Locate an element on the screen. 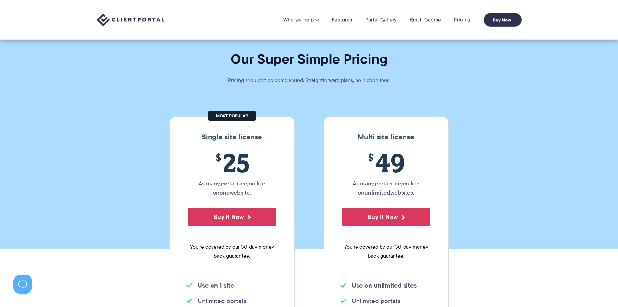 Image resolution: width=618 pixels, height=307 pixels. span: 25 is located at coordinates (232, 162).